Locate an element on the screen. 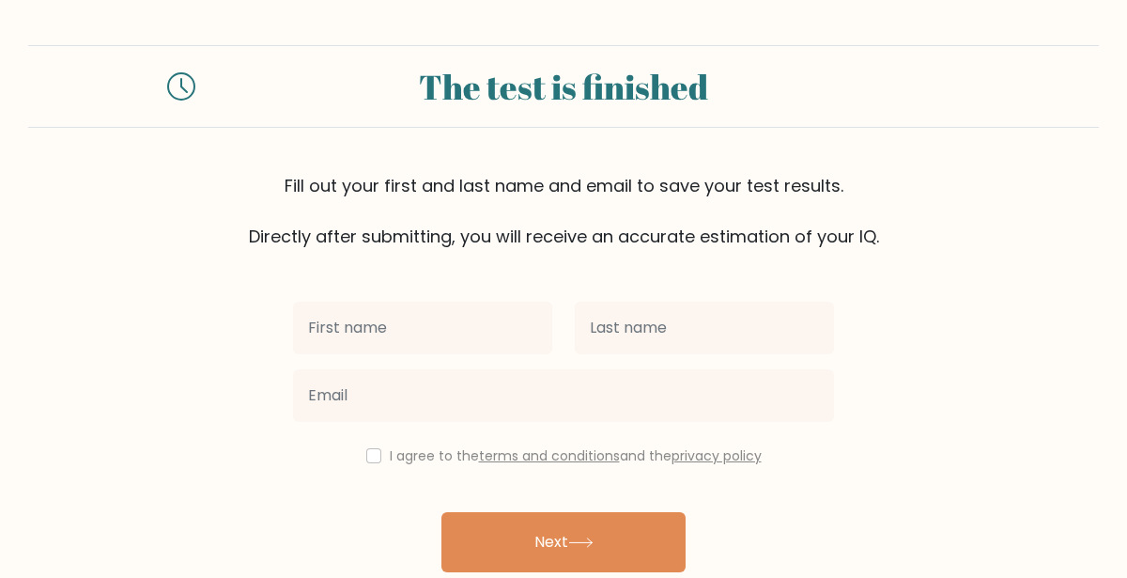  a: privacy policy is located at coordinates (717, 455).